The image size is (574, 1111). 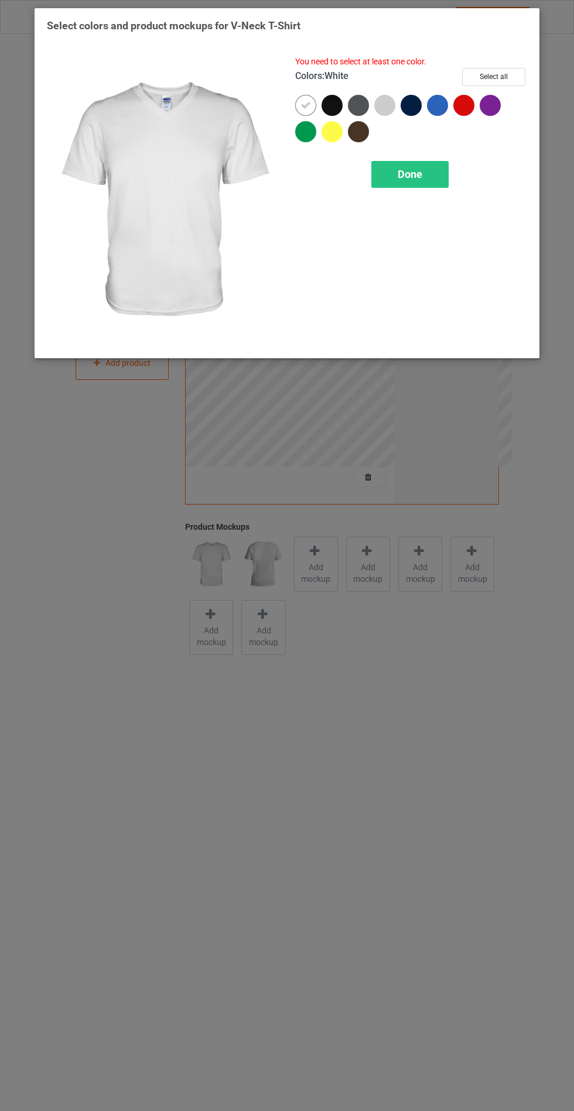 I want to click on img: regular.jpg, so click(x=163, y=201).